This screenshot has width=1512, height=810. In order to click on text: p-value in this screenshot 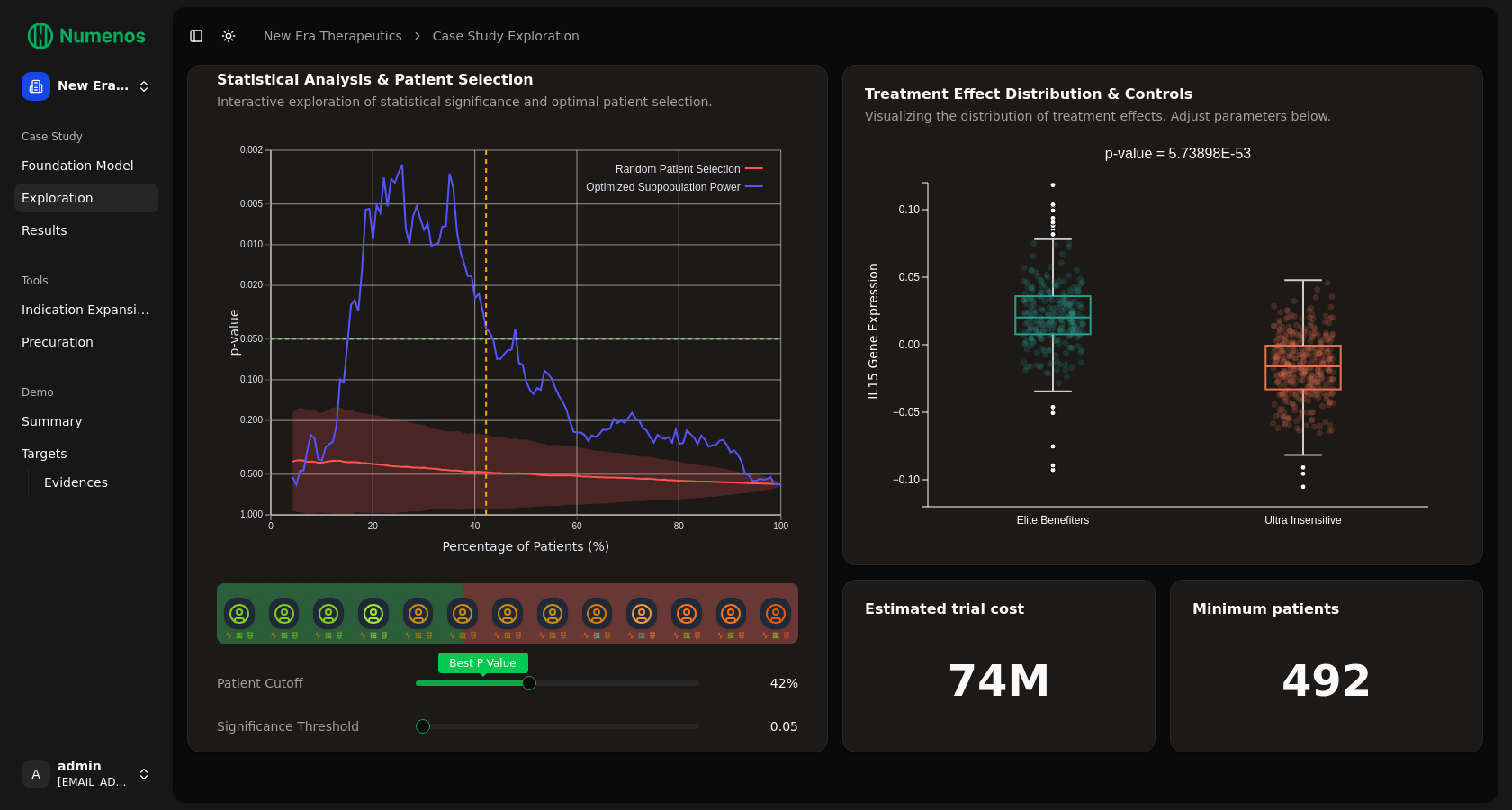, I will do `click(234, 333)`.